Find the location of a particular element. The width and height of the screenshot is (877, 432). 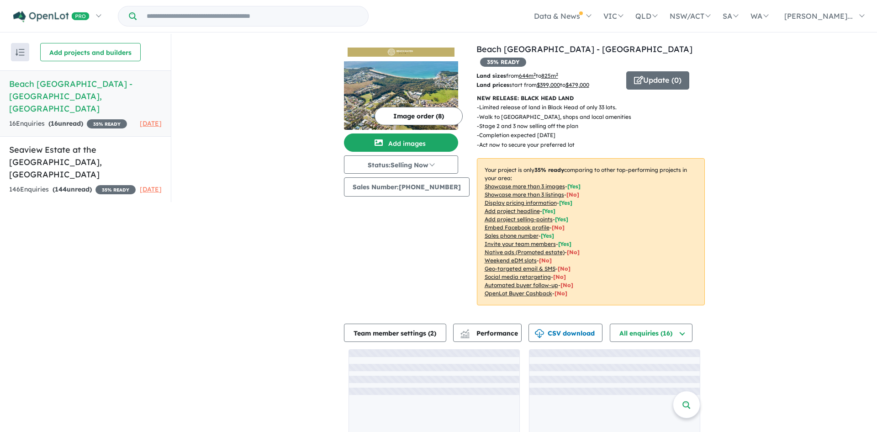

input: Try estate name, suburb, builder or developer is located at coordinates (252, 16).